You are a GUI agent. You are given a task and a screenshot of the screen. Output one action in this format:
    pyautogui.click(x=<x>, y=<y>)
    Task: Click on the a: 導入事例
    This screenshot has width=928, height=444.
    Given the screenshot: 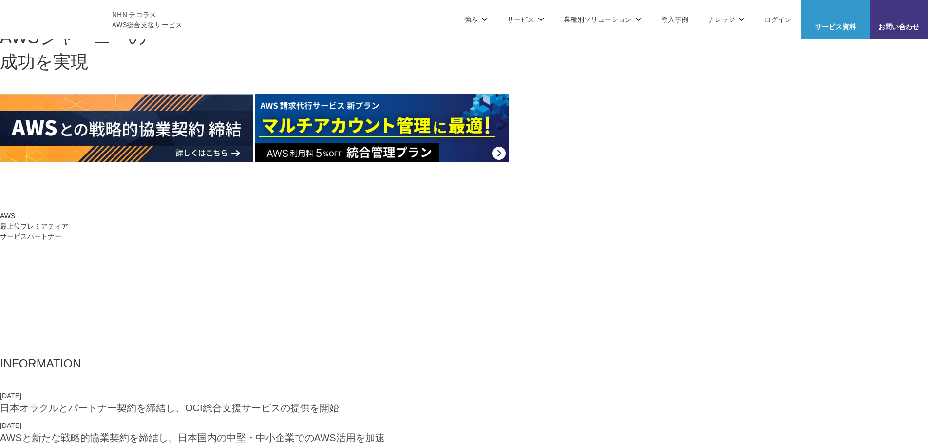 What is the action you would take?
    pyautogui.click(x=674, y=19)
    